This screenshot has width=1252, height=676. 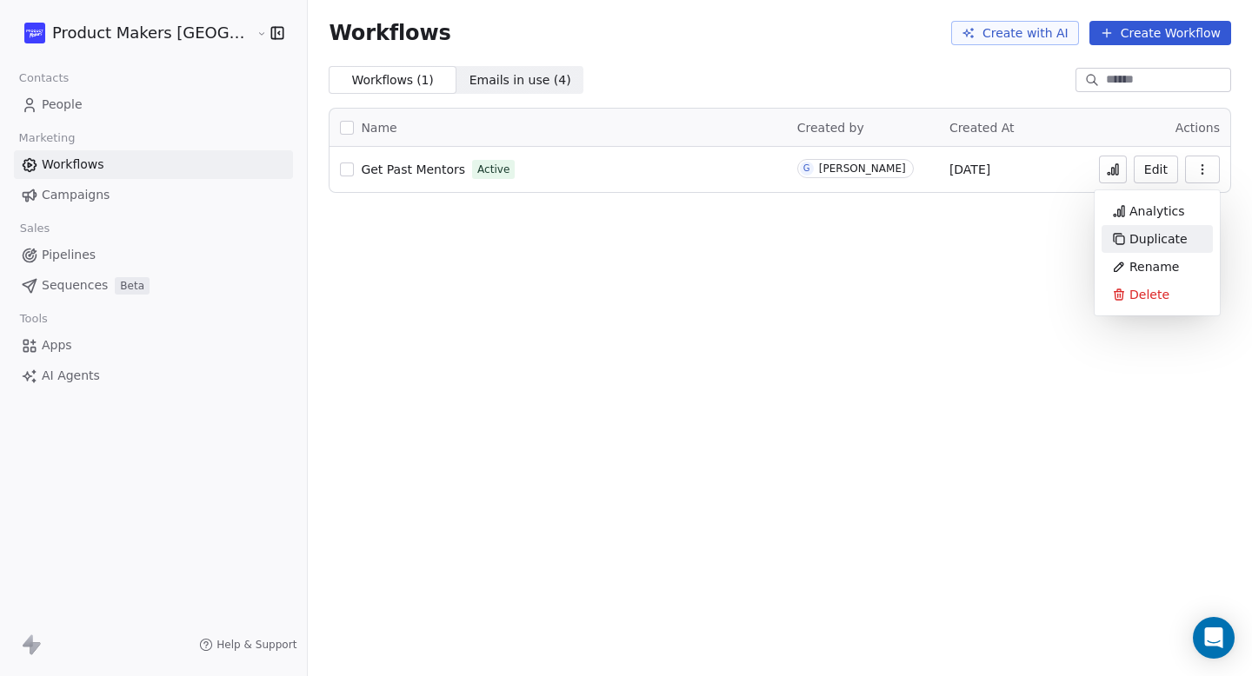 I want to click on div: Open Intercom Messenger, so click(x=1214, y=638).